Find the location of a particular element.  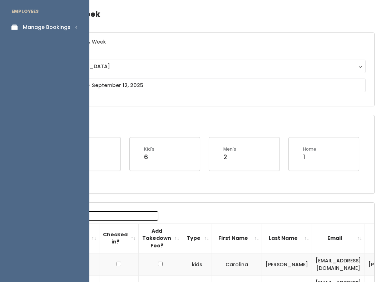

div: 1 is located at coordinates (309, 157).